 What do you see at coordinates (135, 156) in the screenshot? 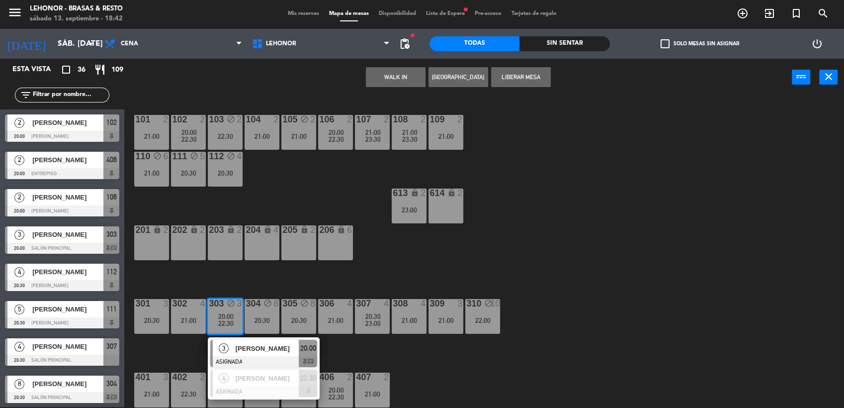
I see `div: 110` at bounding box center [135, 156].